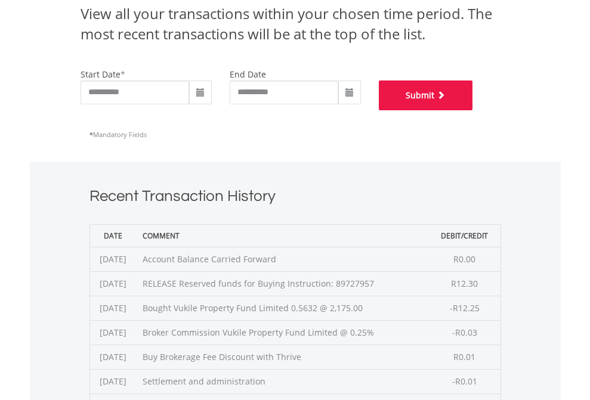 This screenshot has height=400, width=590. What do you see at coordinates (100, 74) in the screenshot?
I see `label: start date` at bounding box center [100, 74].